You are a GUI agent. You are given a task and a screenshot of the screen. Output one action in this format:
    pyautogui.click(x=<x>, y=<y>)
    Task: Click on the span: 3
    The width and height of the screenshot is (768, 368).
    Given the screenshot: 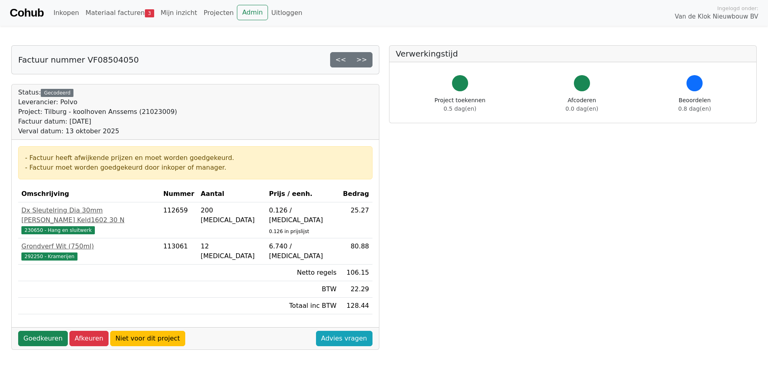 What is the action you would take?
    pyautogui.click(x=149, y=13)
    